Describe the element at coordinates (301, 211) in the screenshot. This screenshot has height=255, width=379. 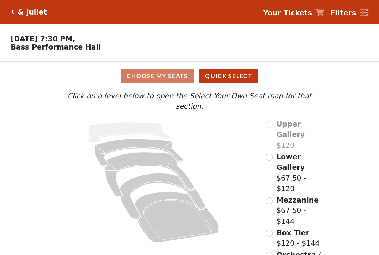
I see `label: $67.50 - $144` at that location.